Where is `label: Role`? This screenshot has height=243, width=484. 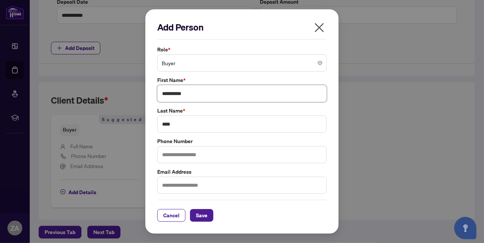 label: Role is located at coordinates (242, 49).